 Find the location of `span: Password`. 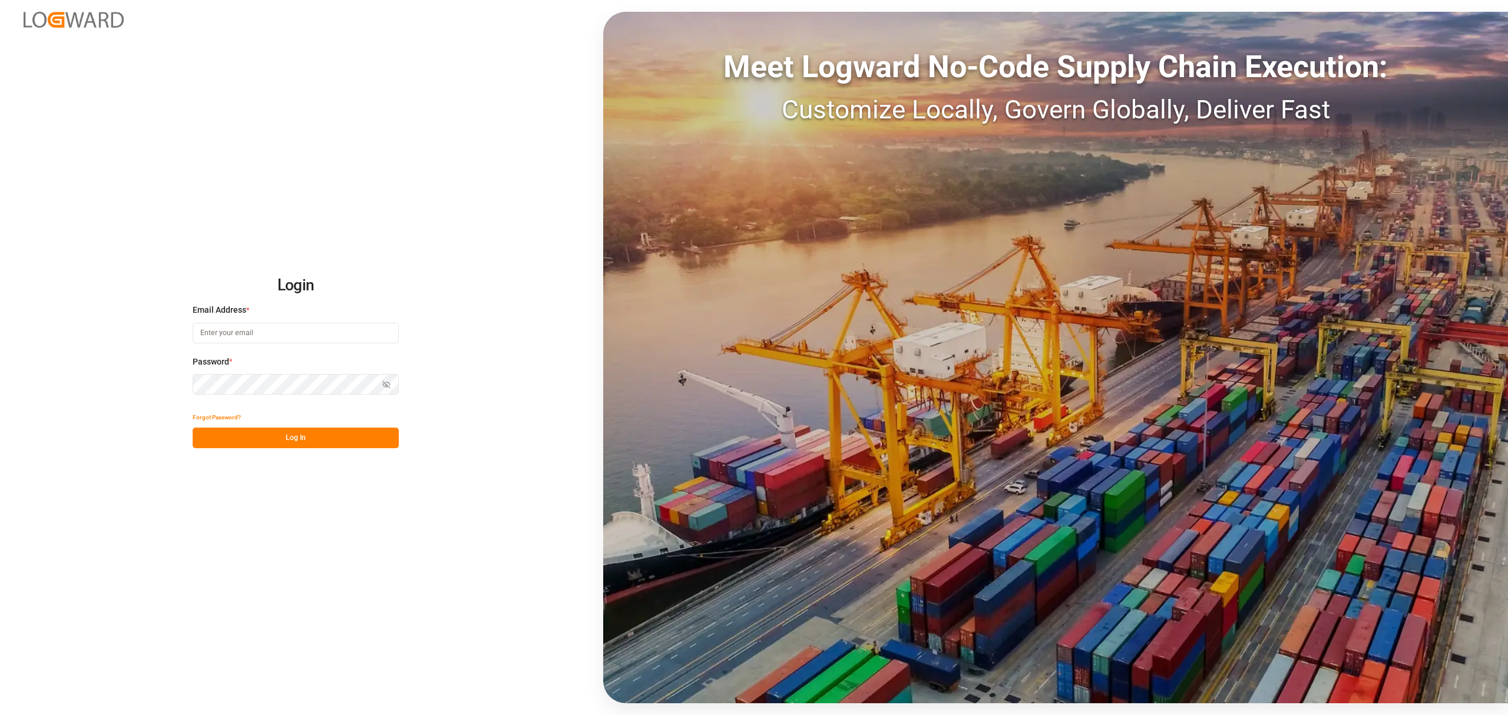

span: Password is located at coordinates (211, 362).